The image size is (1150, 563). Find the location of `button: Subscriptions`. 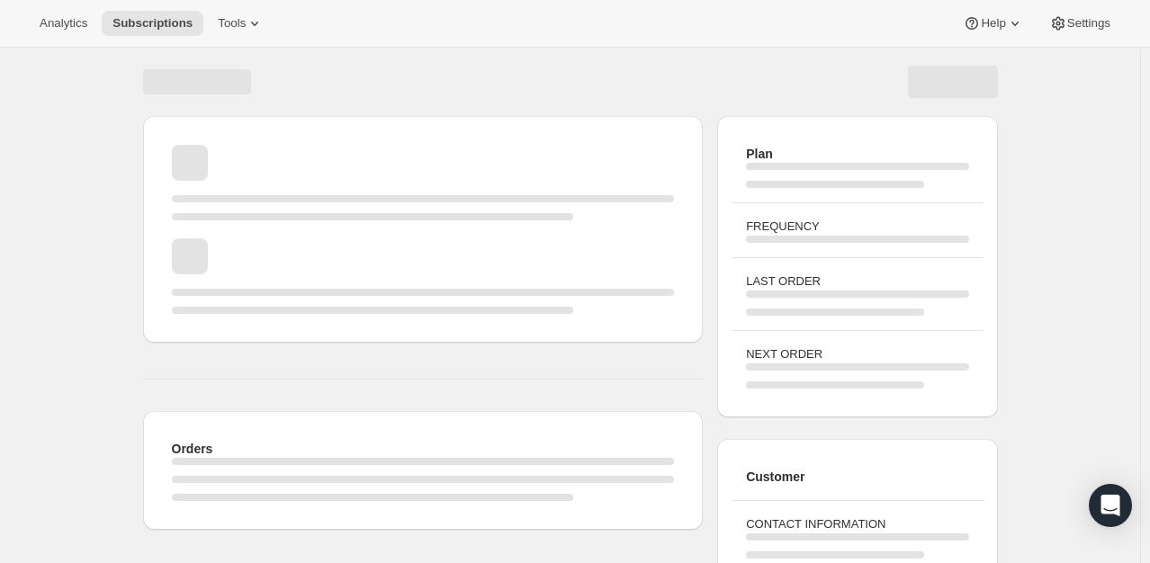

button: Subscriptions is located at coordinates (152, 23).